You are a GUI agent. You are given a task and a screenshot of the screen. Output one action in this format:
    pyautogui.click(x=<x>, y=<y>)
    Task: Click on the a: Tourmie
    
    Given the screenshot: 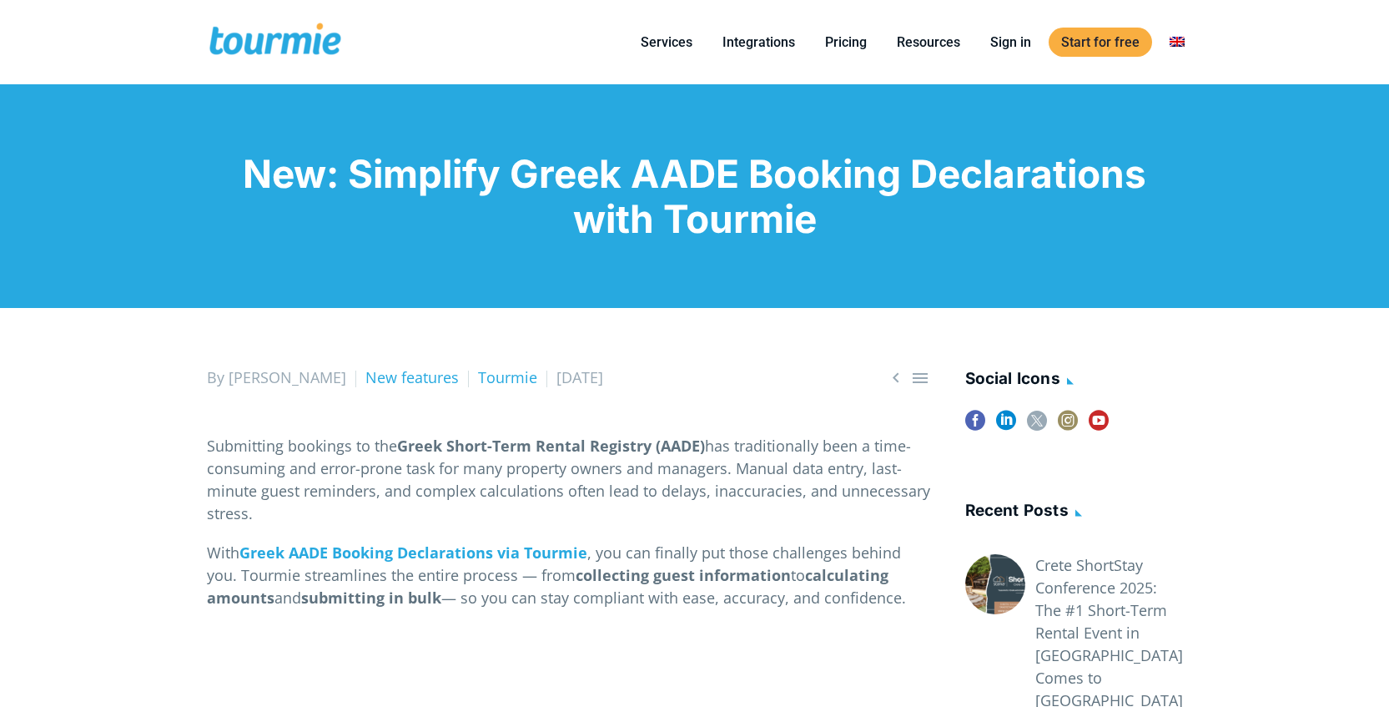 What is the action you would take?
    pyautogui.click(x=507, y=377)
    